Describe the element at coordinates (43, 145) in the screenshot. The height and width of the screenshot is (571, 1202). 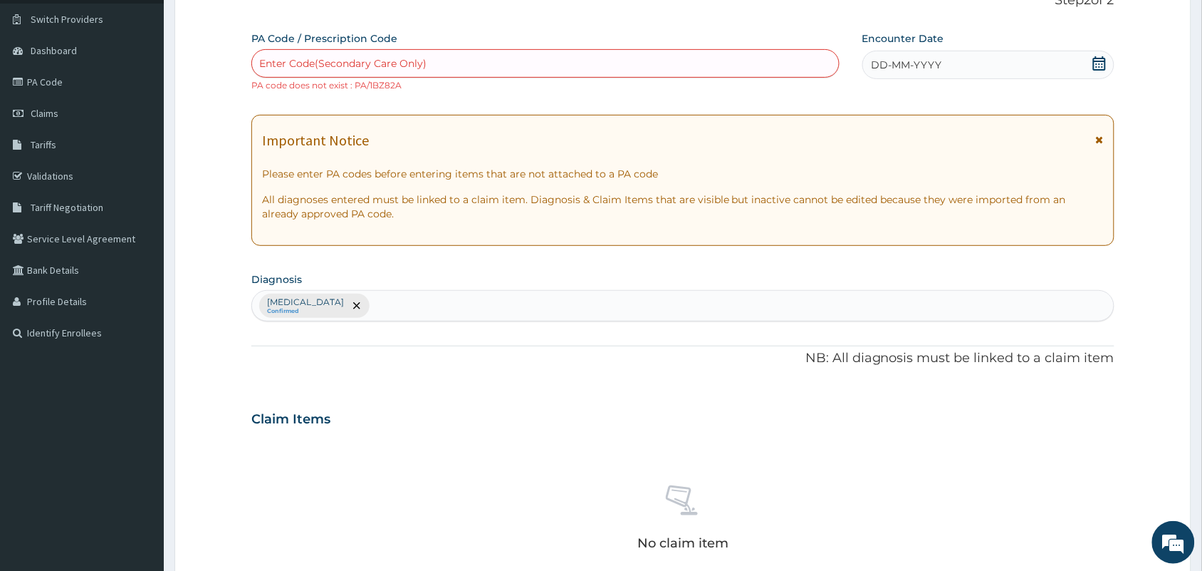
I see `span: Tariffs` at that location.